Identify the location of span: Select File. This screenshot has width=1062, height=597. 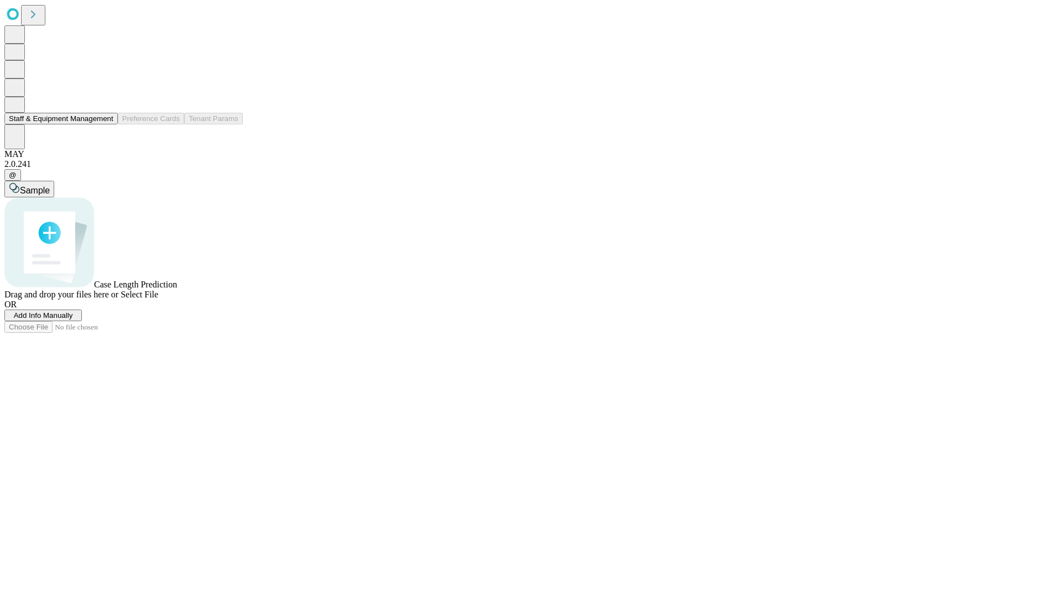
(139, 294).